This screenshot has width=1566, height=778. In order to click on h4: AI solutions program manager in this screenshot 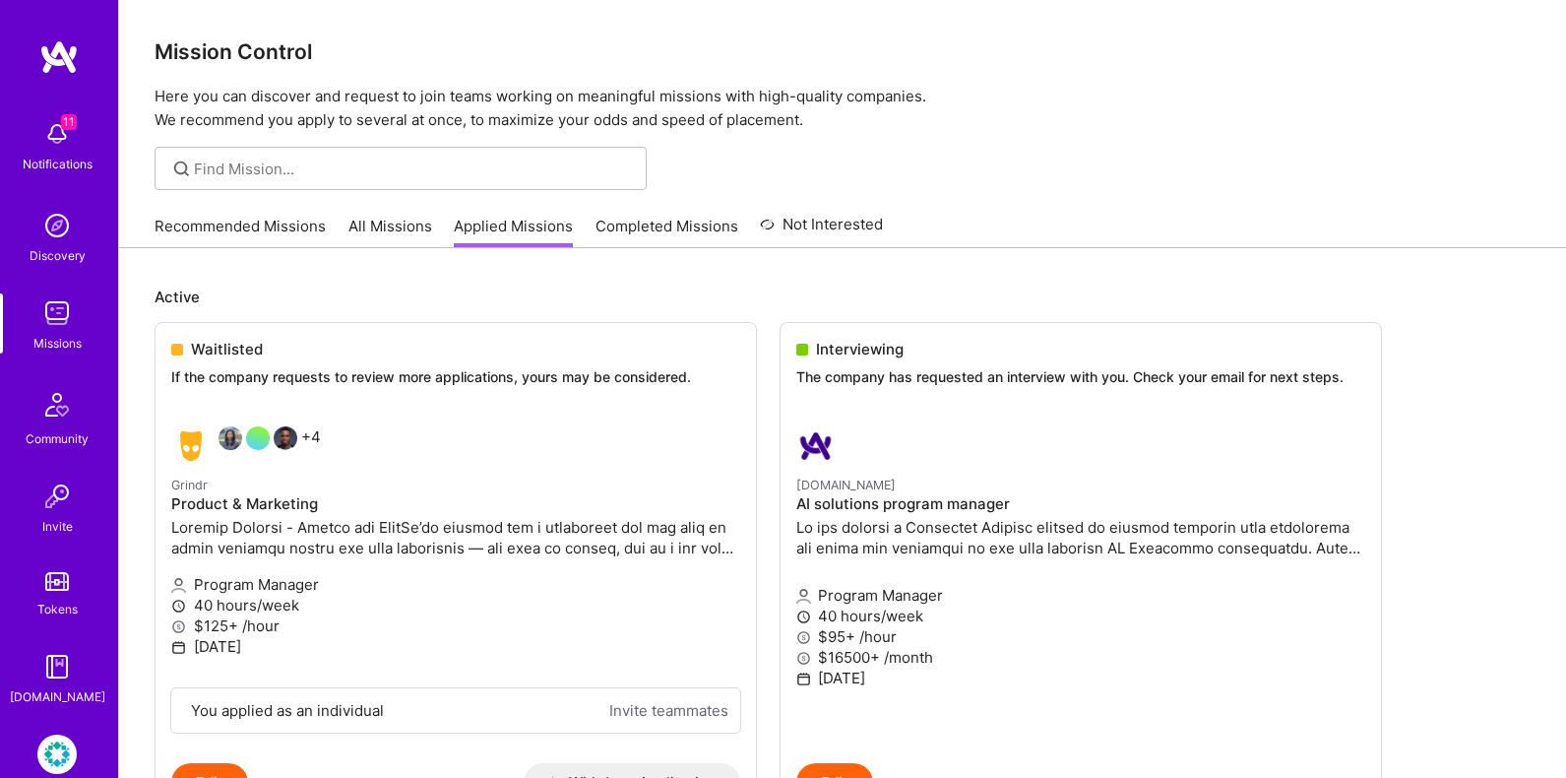, I will do `click(1081, 504)`.